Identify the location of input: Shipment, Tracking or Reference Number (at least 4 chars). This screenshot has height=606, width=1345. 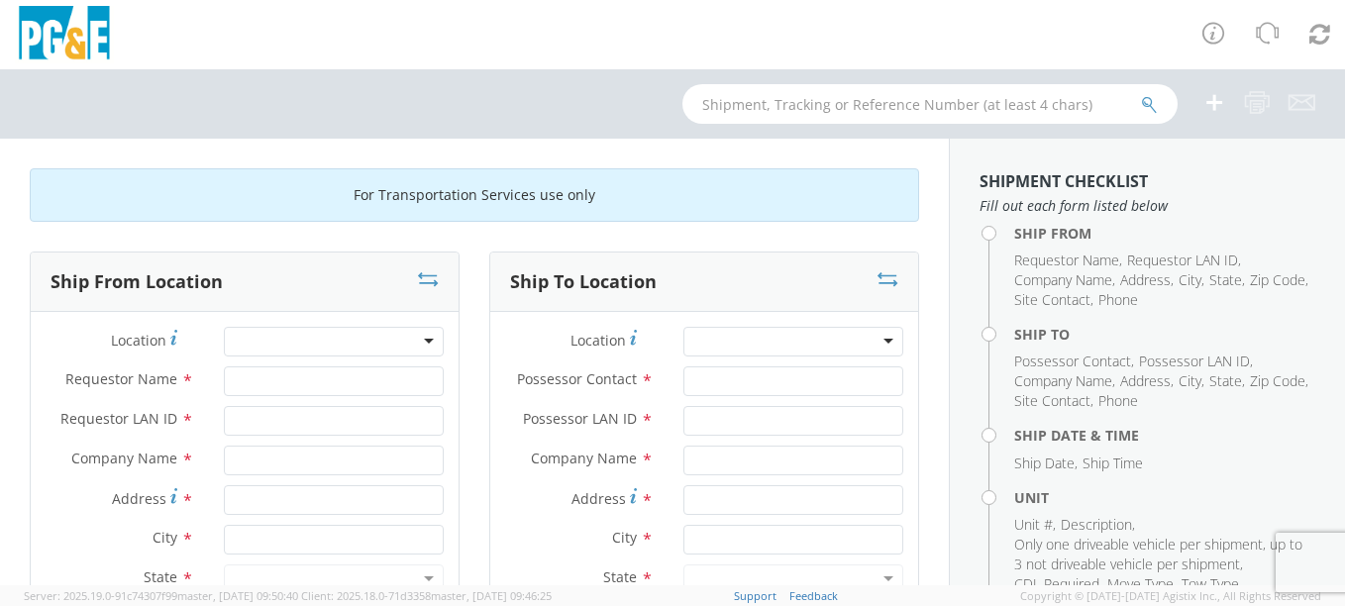
(930, 104).